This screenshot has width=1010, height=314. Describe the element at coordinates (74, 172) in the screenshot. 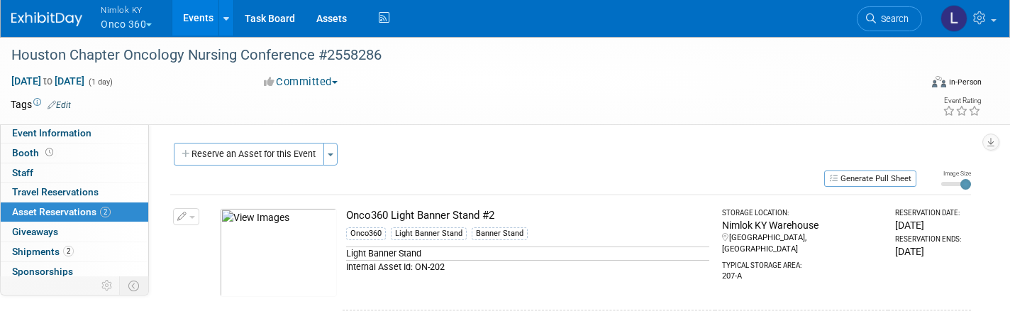

I see `a: Staff` at that location.